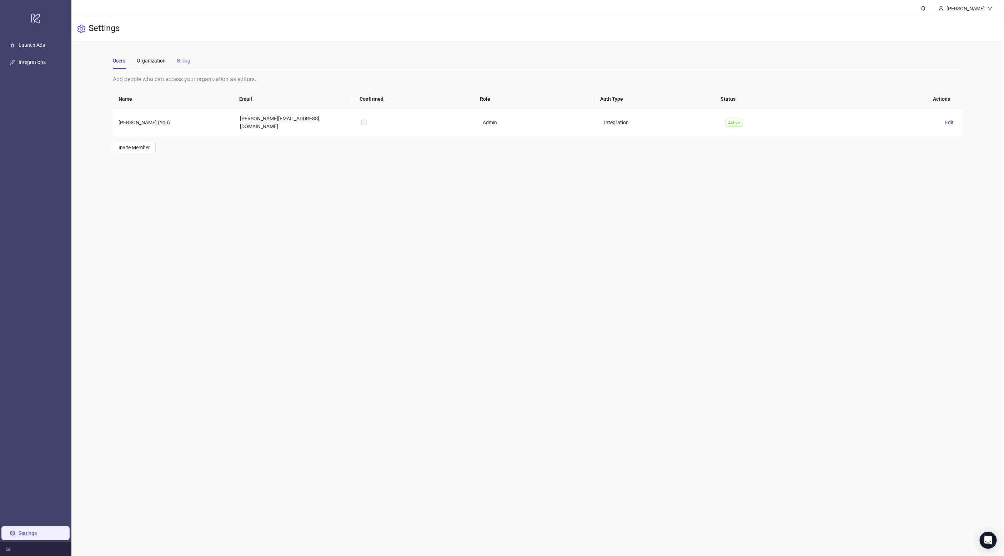 Image resolution: width=1004 pixels, height=556 pixels. I want to click on span: bell, so click(923, 8).